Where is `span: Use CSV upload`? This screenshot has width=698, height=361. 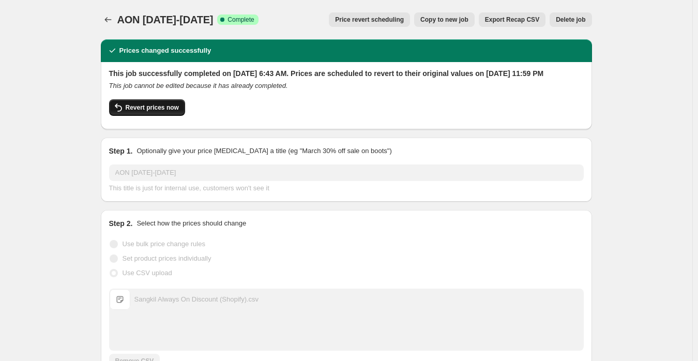 span: Use CSV upload is located at coordinates (147, 272).